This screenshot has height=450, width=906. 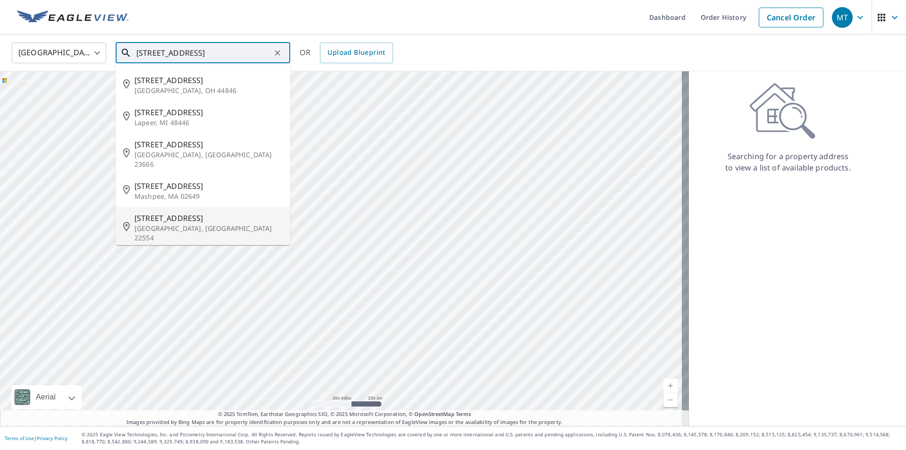 I want to click on img: EV Logo, so click(x=73, y=17).